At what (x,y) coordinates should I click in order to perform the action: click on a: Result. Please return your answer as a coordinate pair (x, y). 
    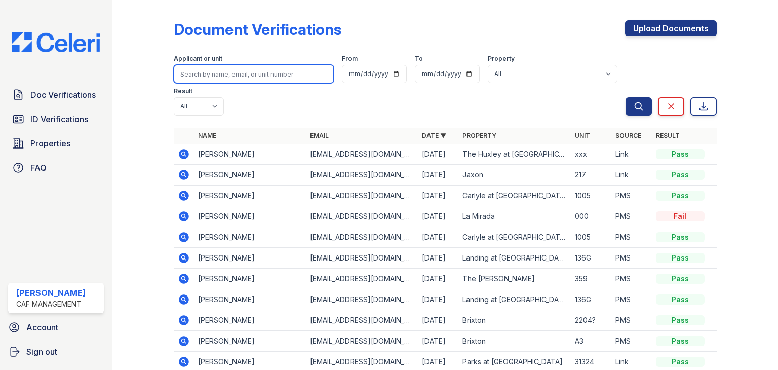
    Looking at the image, I should click on (668, 135).